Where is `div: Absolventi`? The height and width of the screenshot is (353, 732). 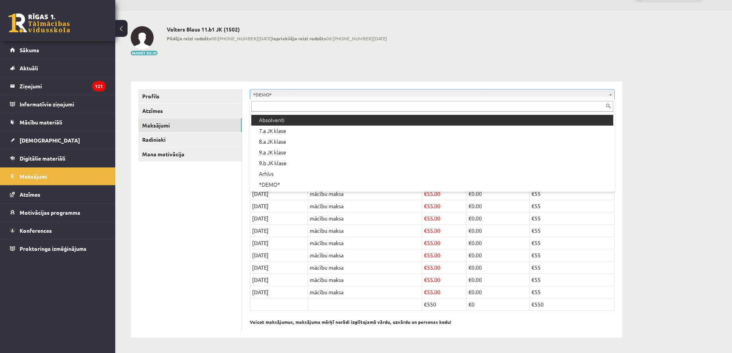
div: Absolventi is located at coordinates (432, 120).